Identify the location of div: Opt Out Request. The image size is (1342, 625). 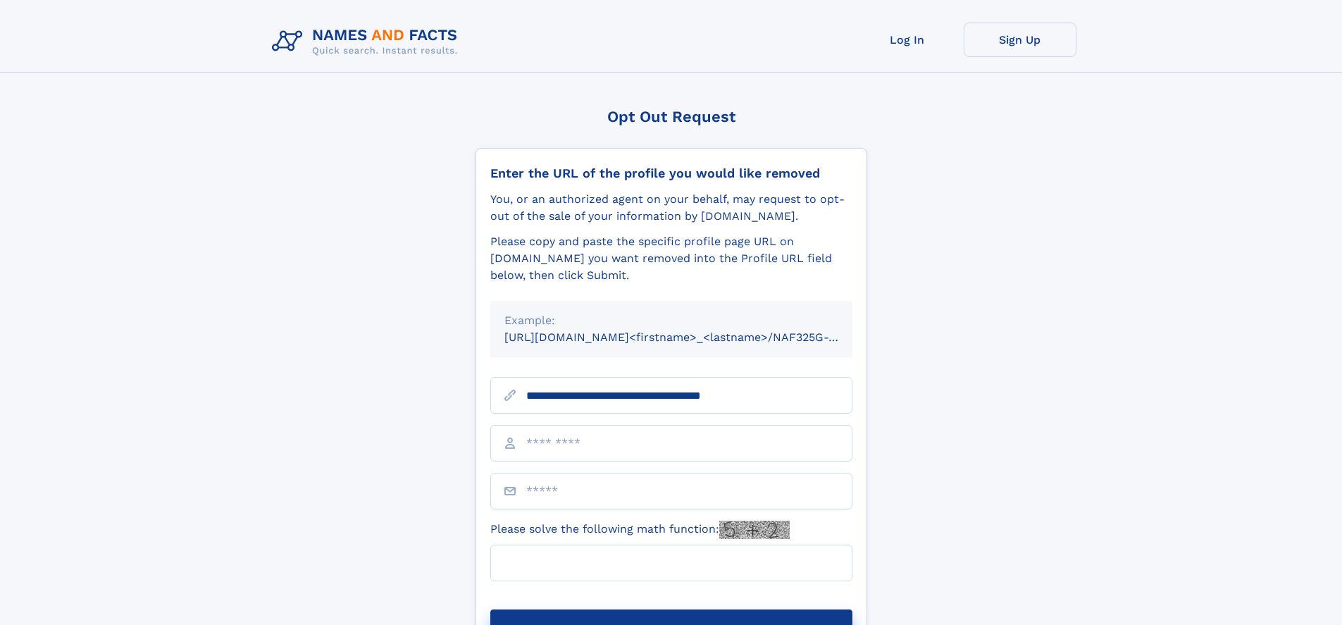
(671, 116).